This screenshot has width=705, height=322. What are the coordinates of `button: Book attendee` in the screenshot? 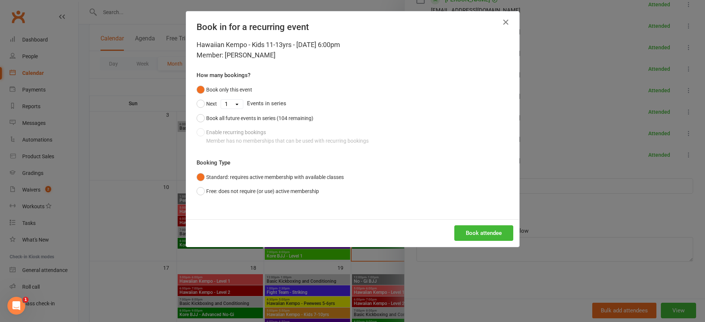 It's located at (483, 233).